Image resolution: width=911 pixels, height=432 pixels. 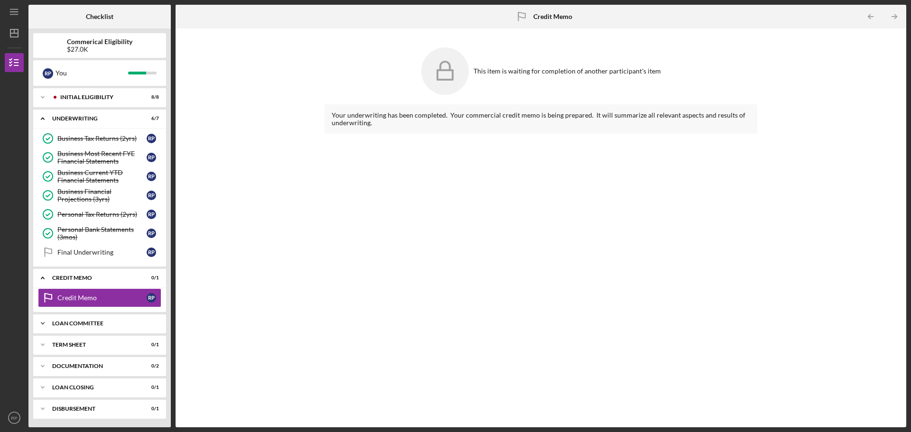 What do you see at coordinates (102, 196) in the screenshot?
I see `div: Business Financial Projections (3yrs)` at bounding box center [102, 196].